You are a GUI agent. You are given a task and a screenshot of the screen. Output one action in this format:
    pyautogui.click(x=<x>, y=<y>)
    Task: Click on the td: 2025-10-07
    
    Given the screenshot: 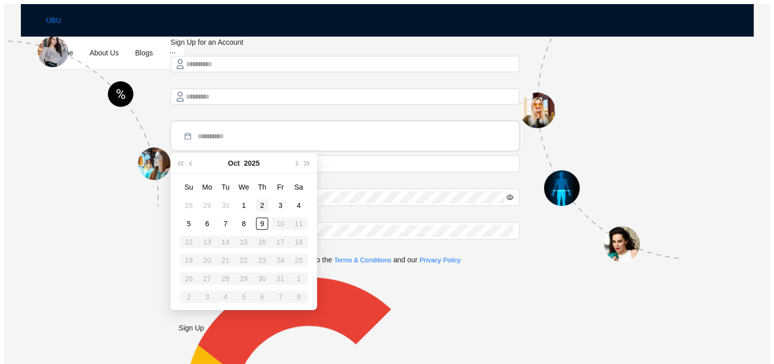 What is the action you would take?
    pyautogui.click(x=225, y=224)
    